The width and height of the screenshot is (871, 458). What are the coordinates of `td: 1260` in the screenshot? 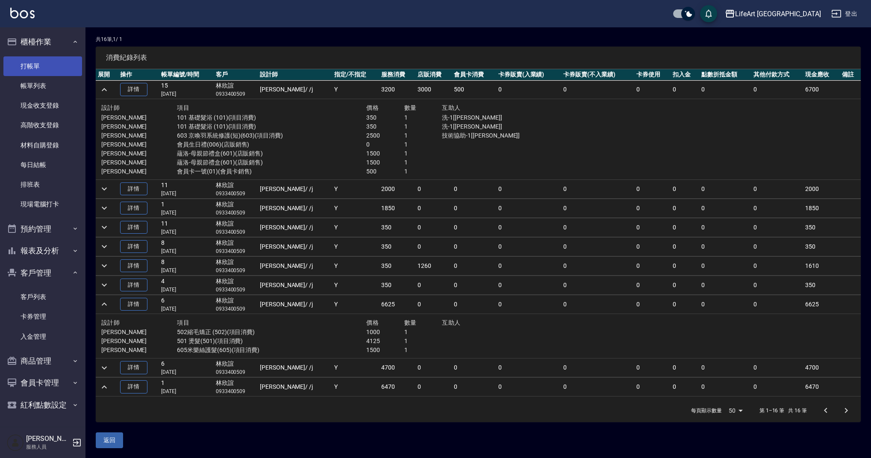 It's located at (433, 266).